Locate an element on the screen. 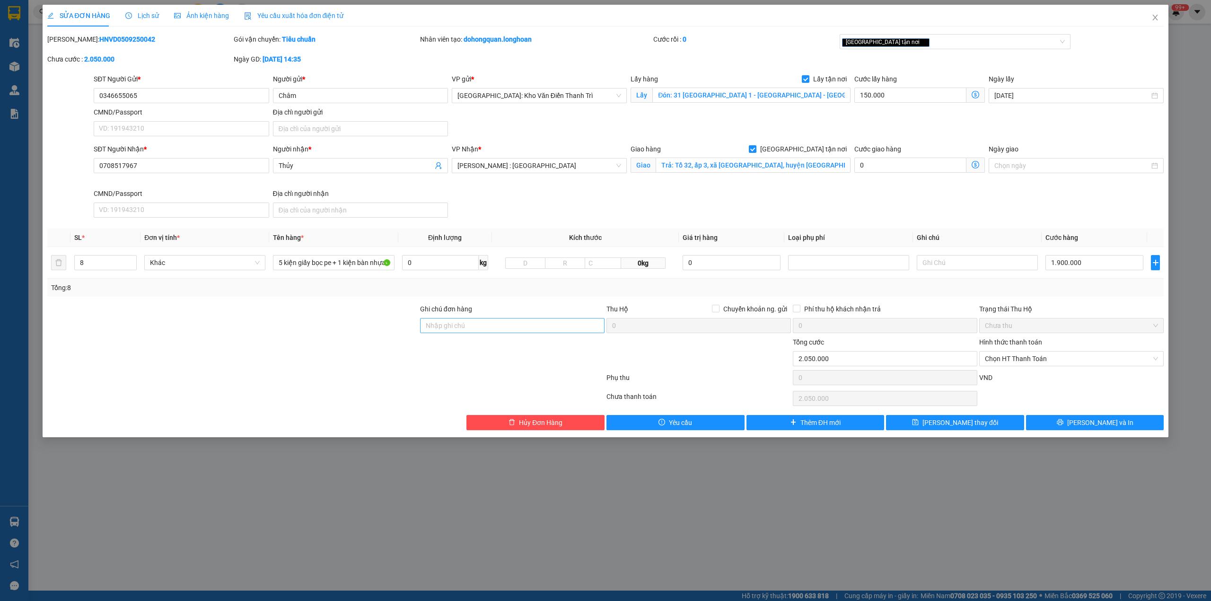 Image resolution: width=1211 pixels, height=601 pixels. button: plusThêm ĐH mới is located at coordinates (815, 422).